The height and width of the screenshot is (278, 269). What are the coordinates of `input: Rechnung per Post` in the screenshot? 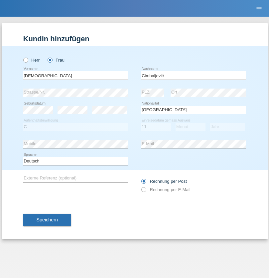 It's located at (143, 183).